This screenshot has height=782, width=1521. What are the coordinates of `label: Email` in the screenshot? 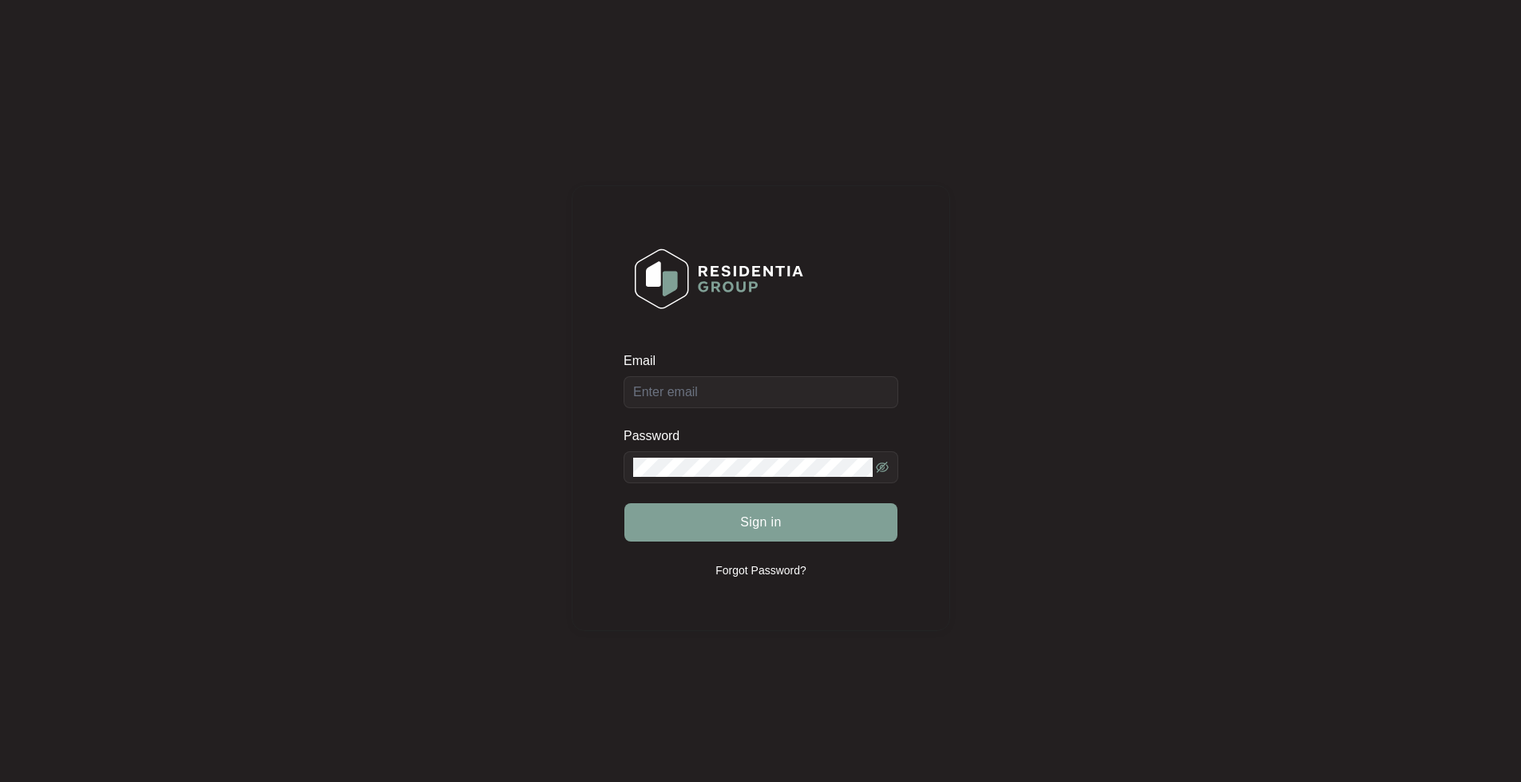 It's located at (645, 361).